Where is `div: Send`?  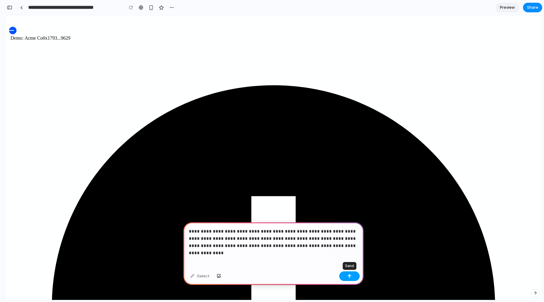 div: Send is located at coordinates (350, 266).